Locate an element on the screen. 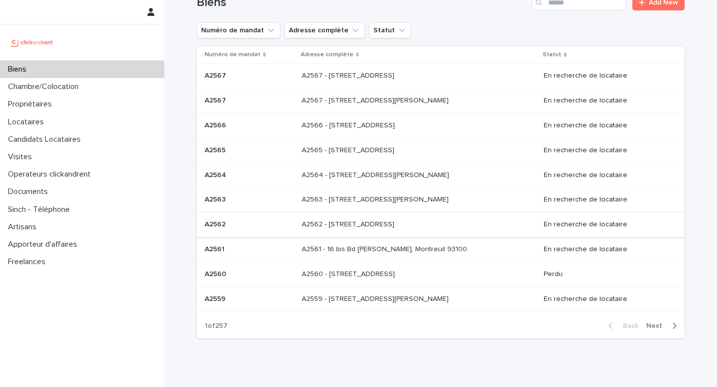 The width and height of the screenshot is (717, 387). p: Locataires is located at coordinates (28, 122).